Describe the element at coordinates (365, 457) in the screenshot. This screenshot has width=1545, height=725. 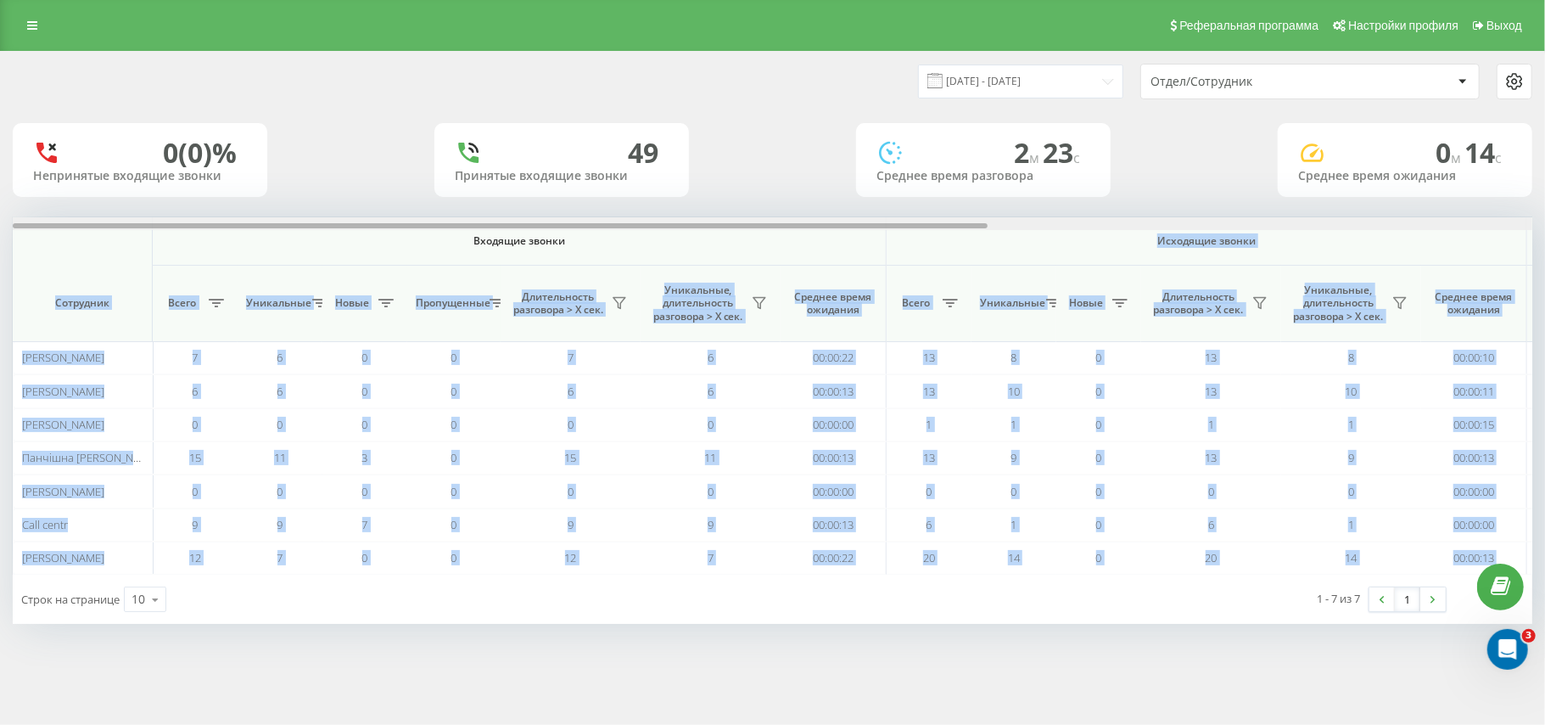
I see `span: 3` at that location.